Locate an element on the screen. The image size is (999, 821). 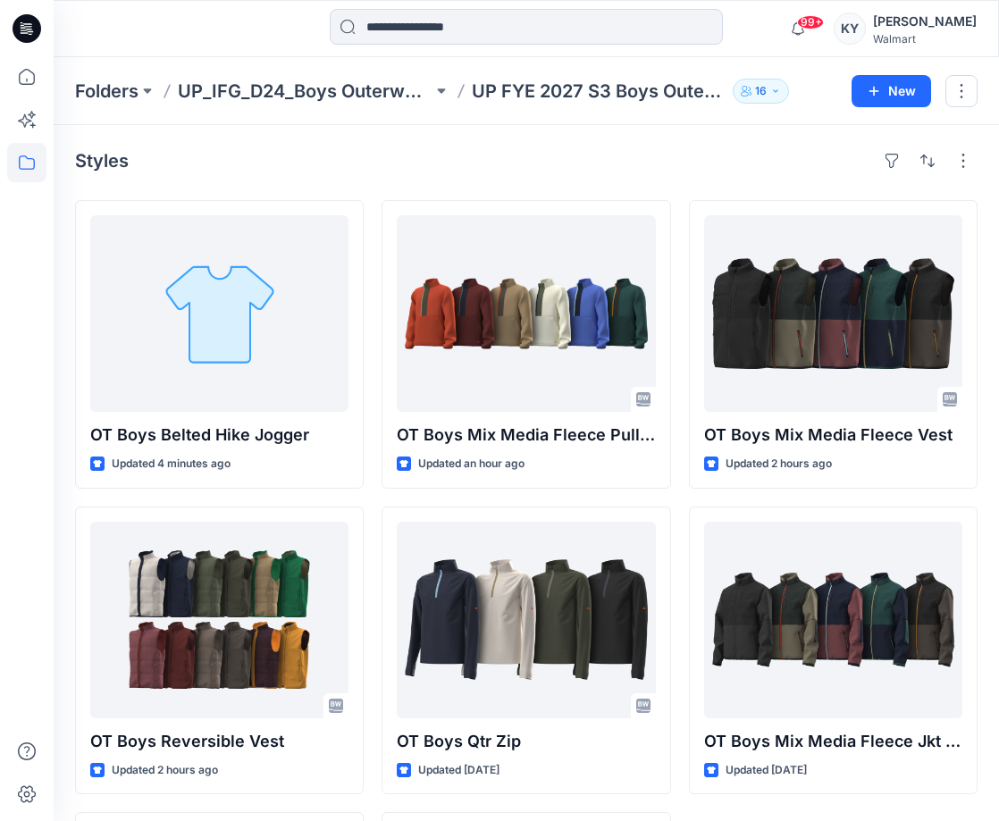
p: OT Boys Belted Hike Jogger is located at coordinates (219, 435).